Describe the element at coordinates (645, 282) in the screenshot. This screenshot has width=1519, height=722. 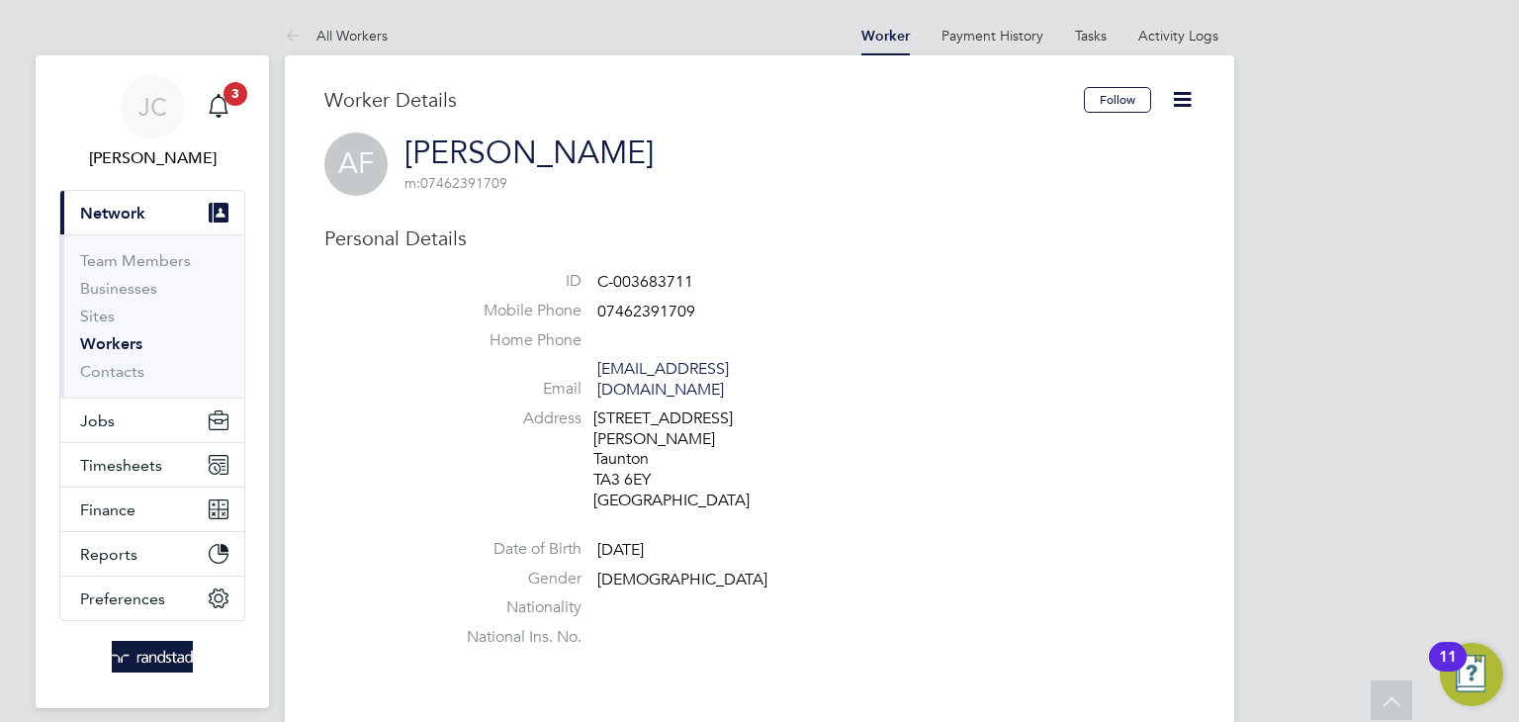
I see `span: C-003683711` at that location.